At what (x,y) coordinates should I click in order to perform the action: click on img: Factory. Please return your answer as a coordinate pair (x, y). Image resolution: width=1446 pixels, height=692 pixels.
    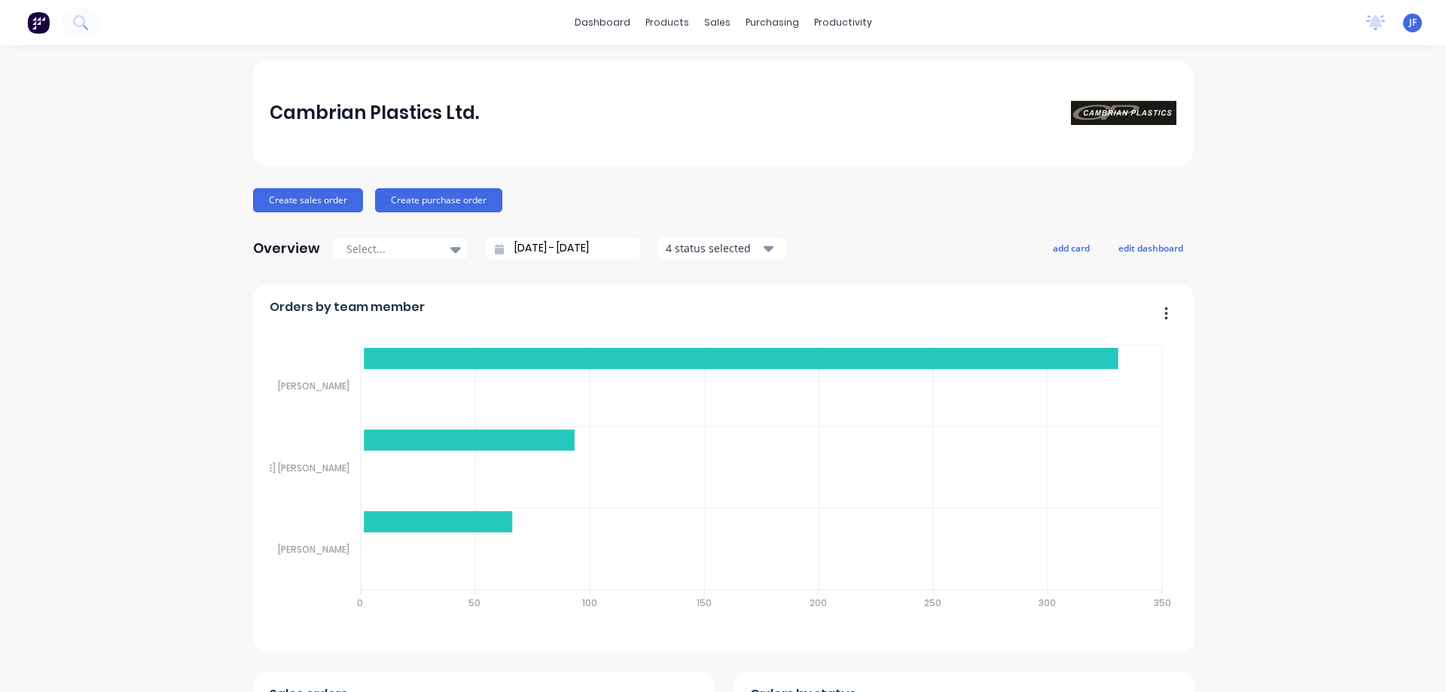
    Looking at the image, I should click on (38, 23).